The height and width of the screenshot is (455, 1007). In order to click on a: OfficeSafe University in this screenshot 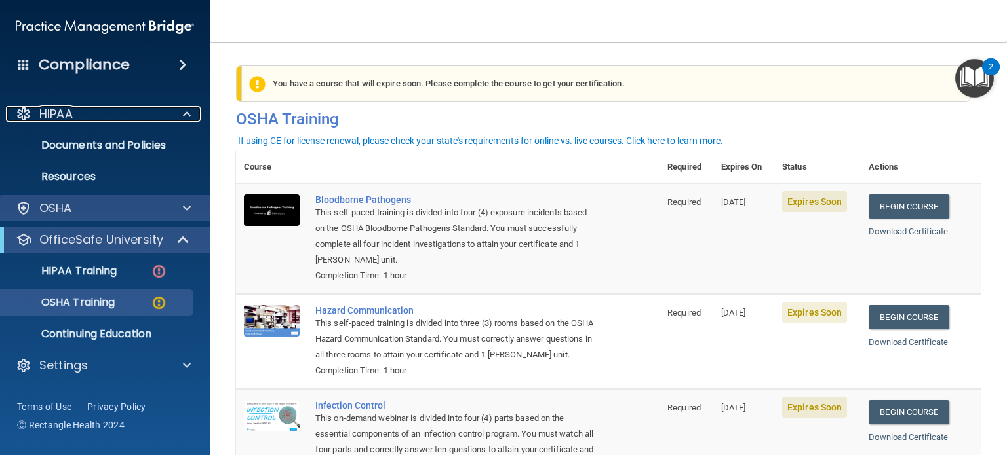, I will do `click(103, 240)`.